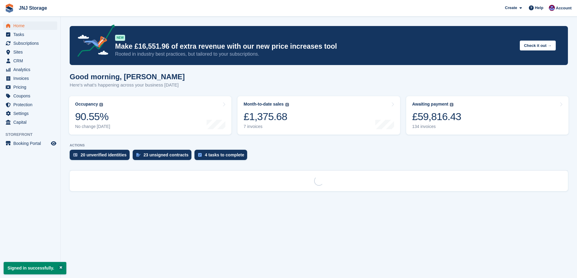  What do you see at coordinates (86, 104) in the screenshot?
I see `div: Occupancy` at bounding box center [86, 104].